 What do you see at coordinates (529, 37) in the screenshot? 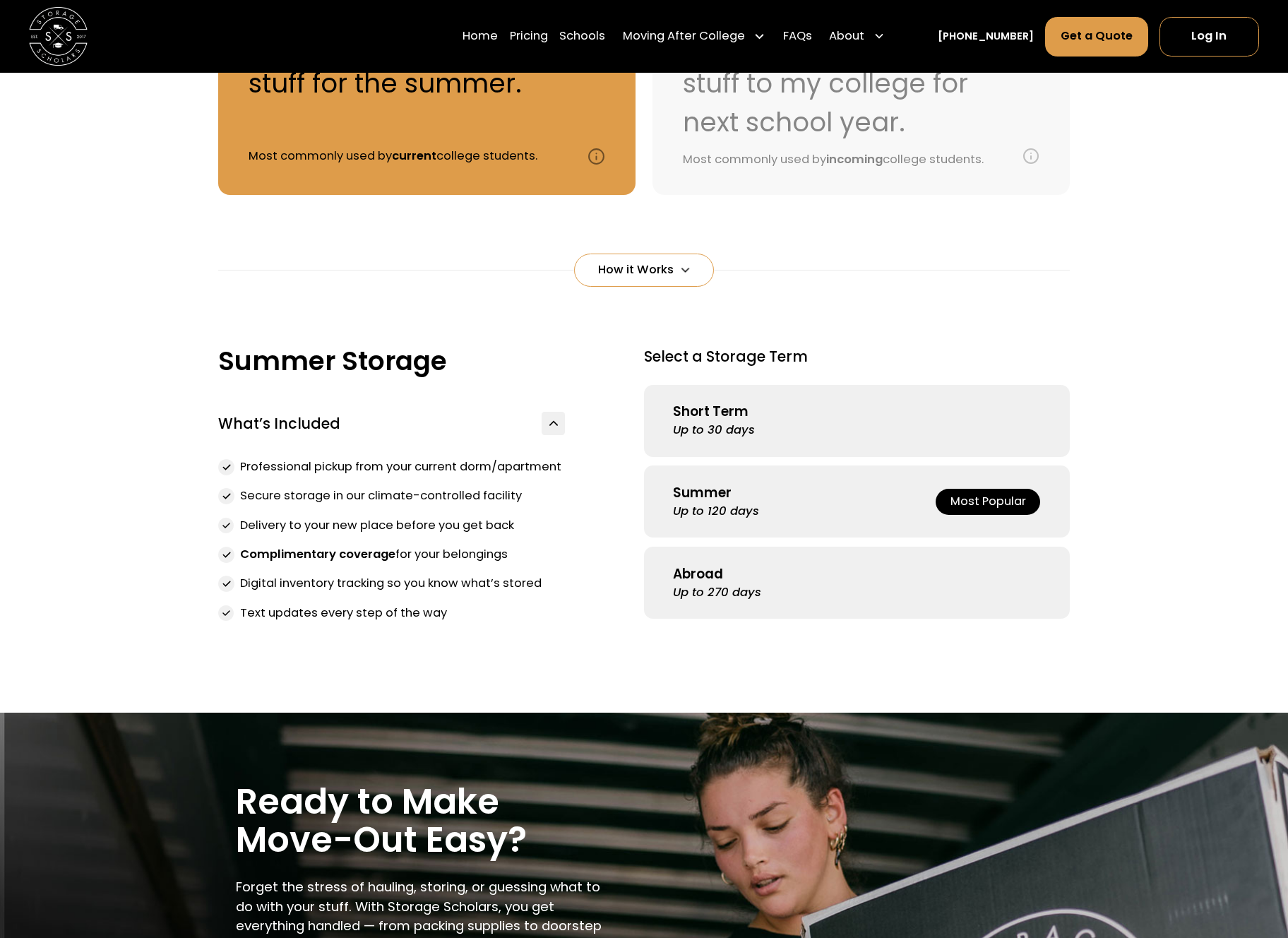
I see `a: Pricing` at bounding box center [529, 37].